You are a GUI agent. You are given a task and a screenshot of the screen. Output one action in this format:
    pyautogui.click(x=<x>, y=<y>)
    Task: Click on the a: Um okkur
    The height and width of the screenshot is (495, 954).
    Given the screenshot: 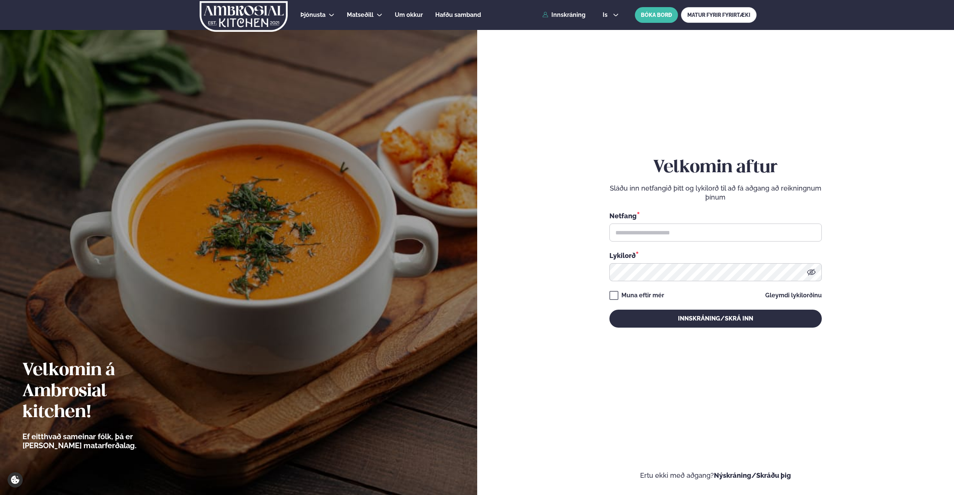 What is the action you would take?
    pyautogui.click(x=409, y=15)
    